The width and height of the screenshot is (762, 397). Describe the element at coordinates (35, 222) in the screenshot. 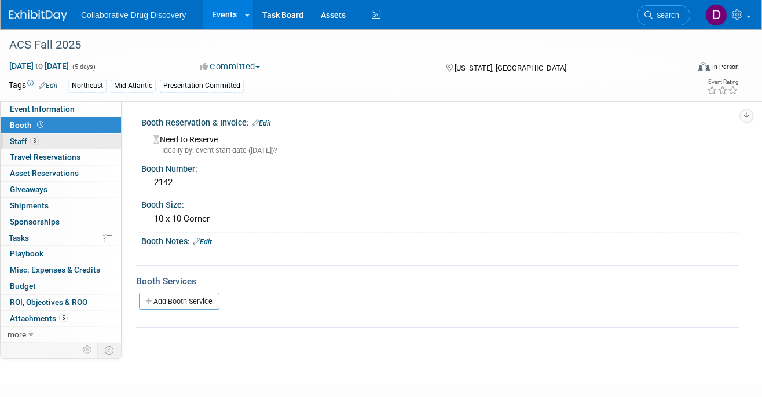

I see `span: Sponsorships` at that location.